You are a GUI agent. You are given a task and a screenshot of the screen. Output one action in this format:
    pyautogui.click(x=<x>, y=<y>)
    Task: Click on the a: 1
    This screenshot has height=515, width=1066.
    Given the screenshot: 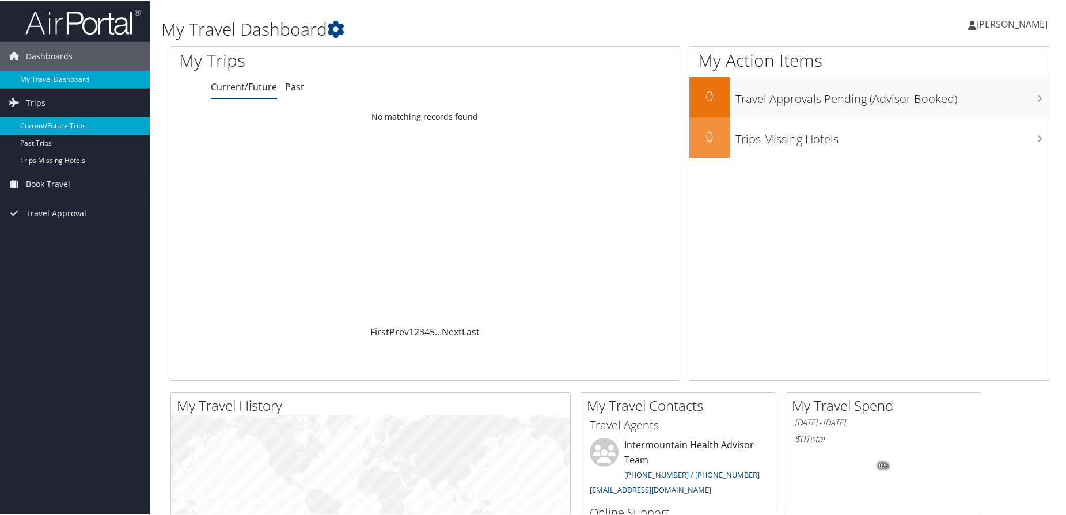 What is the action you would take?
    pyautogui.click(x=411, y=331)
    